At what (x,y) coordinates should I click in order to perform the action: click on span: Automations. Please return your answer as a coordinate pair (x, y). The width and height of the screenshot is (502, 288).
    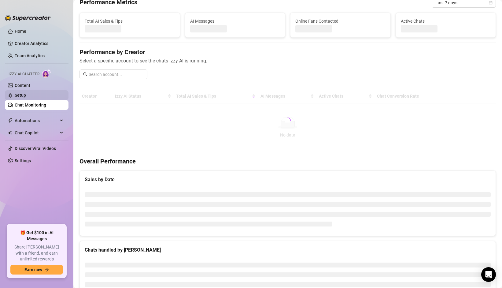
    Looking at the image, I should click on (36, 120).